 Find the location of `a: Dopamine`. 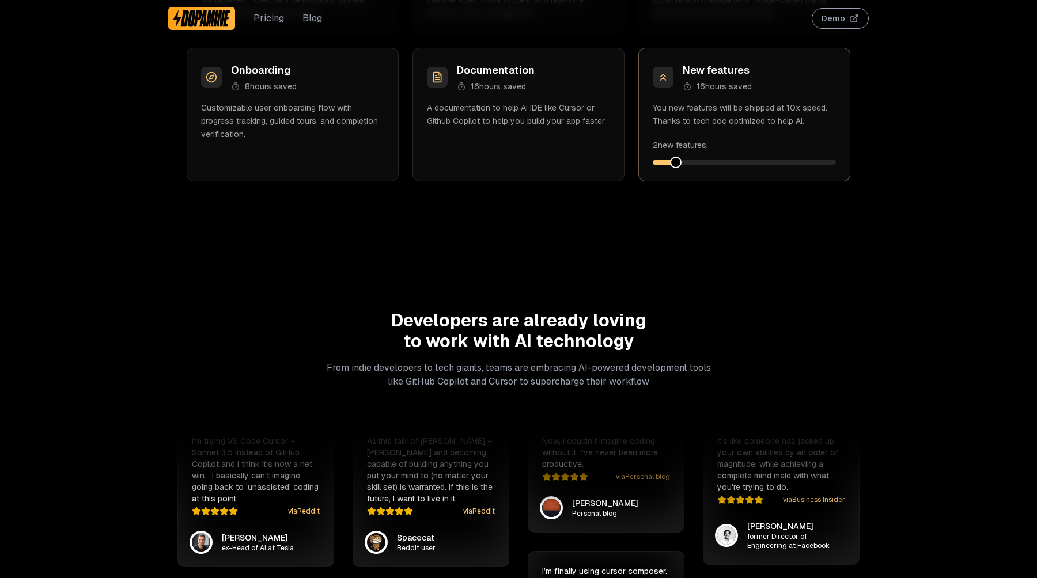

a: Dopamine is located at coordinates (202, 18).